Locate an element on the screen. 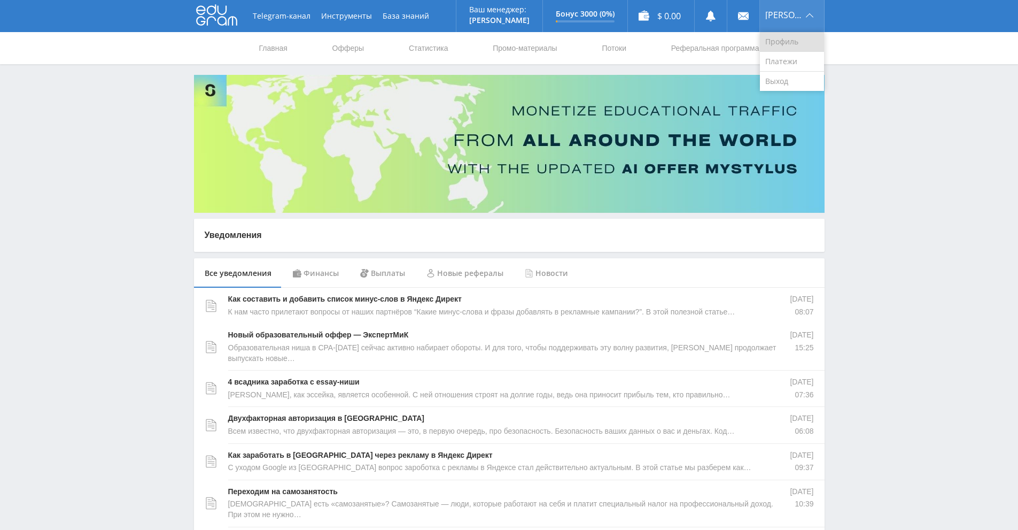  p: 07:36 is located at coordinates (801, 395).